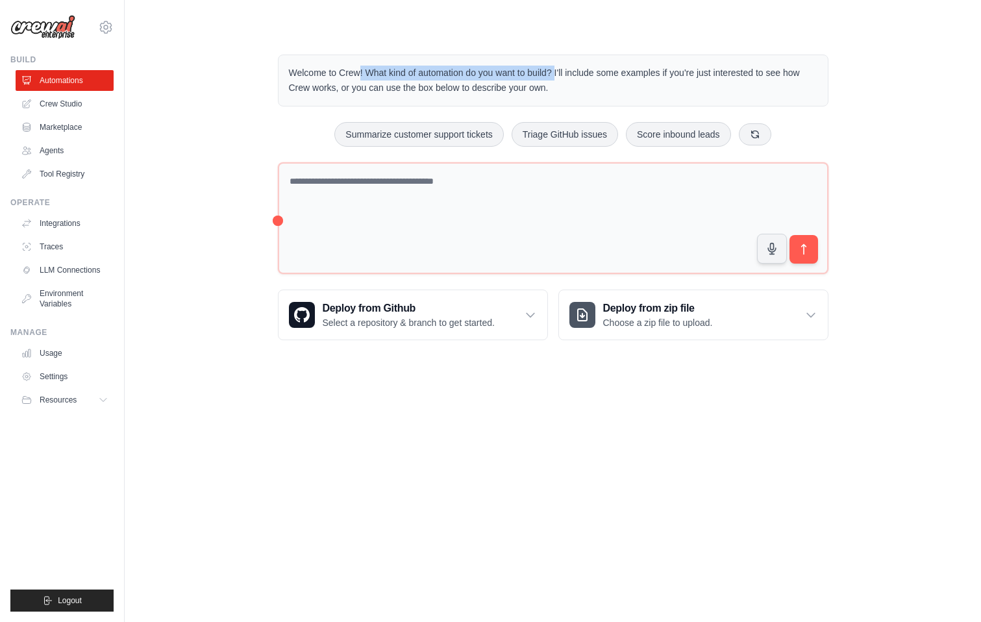 The height and width of the screenshot is (622, 981). I want to click on div: Build, so click(62, 60).